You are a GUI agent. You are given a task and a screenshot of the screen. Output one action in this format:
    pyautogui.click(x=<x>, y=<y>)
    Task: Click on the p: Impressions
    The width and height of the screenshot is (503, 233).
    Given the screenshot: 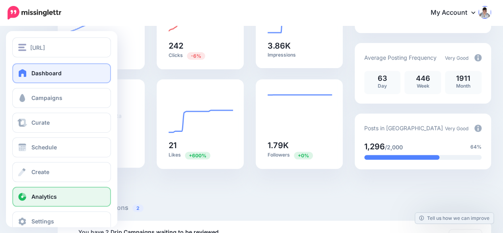 What is the action you would take?
    pyautogui.click(x=299, y=55)
    